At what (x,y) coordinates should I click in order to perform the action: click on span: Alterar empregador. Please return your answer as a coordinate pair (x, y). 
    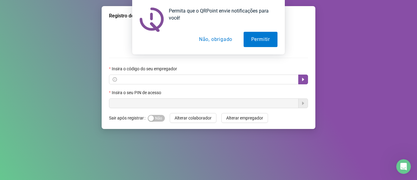
    Looking at the image, I should click on (245, 118).